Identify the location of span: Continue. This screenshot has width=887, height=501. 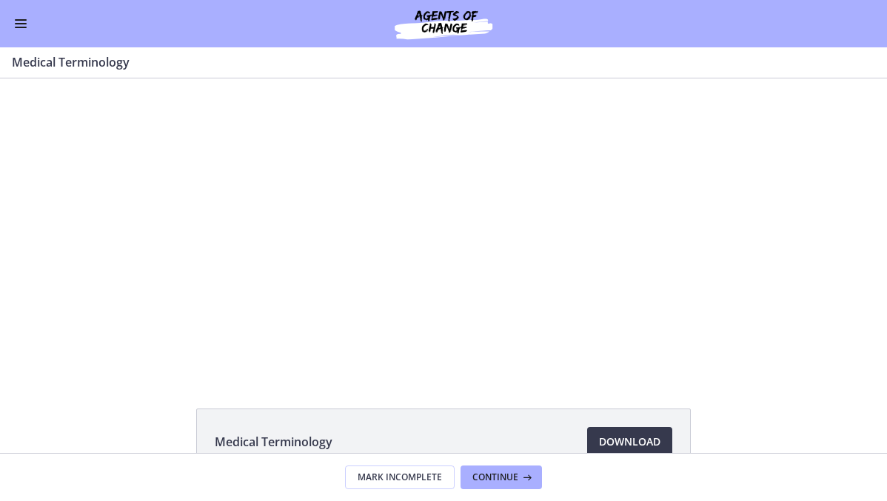
(495, 477).